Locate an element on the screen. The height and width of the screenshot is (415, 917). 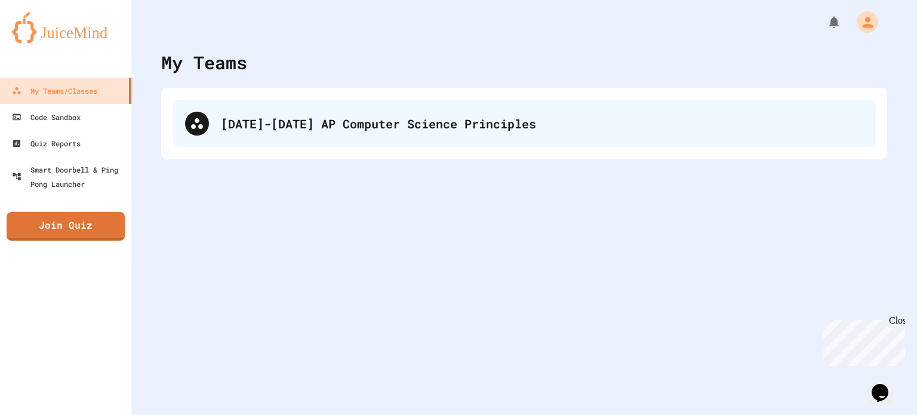
div: Code Sandbox is located at coordinates (46, 117).